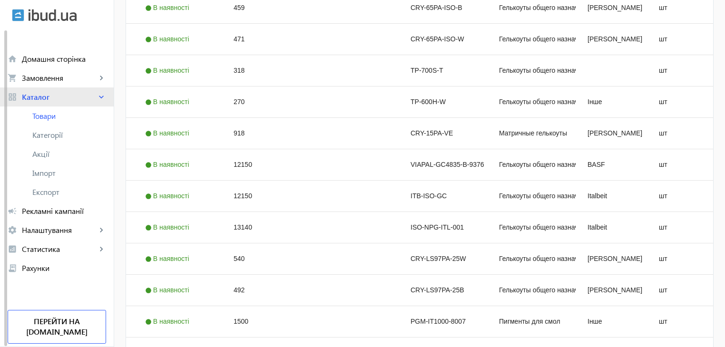 This screenshot has width=725, height=347. Describe the element at coordinates (59, 230) in the screenshot. I see `span: Налаштування` at that location.